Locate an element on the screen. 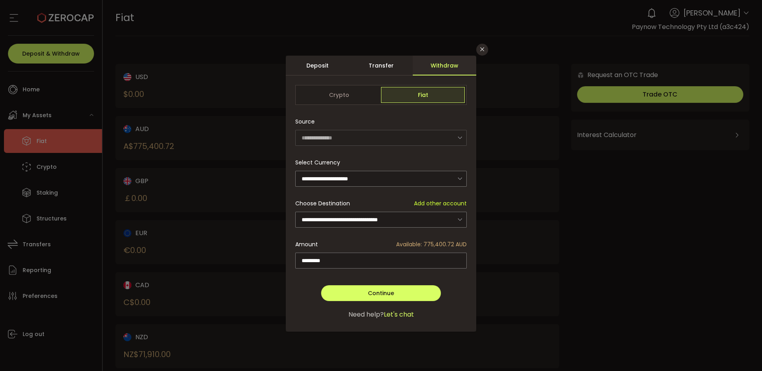 The width and height of the screenshot is (762, 371). button: Close is located at coordinates (482, 50).